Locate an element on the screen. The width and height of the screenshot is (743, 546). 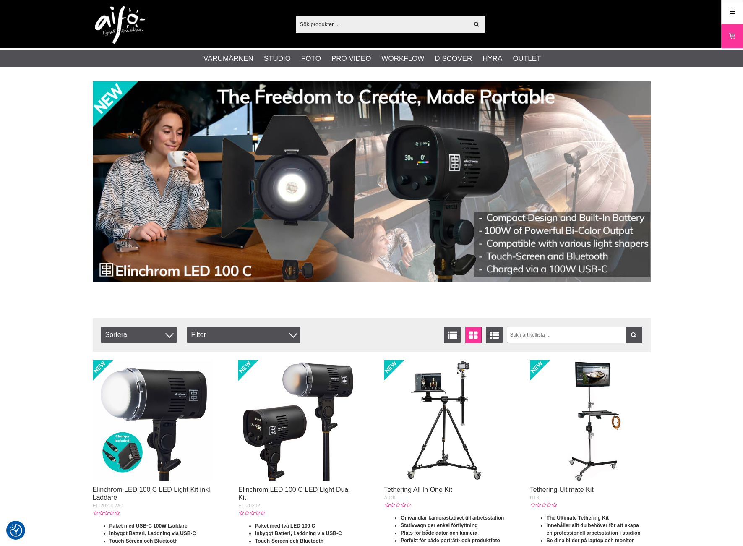
a: Fönstervisning is located at coordinates (473, 335).